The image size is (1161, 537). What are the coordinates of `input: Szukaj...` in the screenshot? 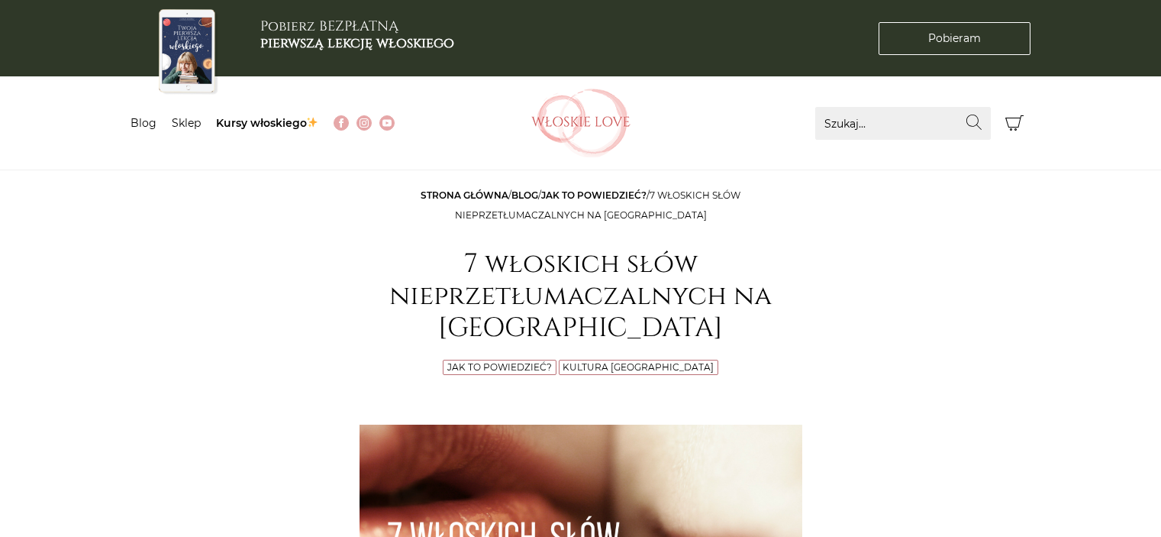 It's located at (903, 123).